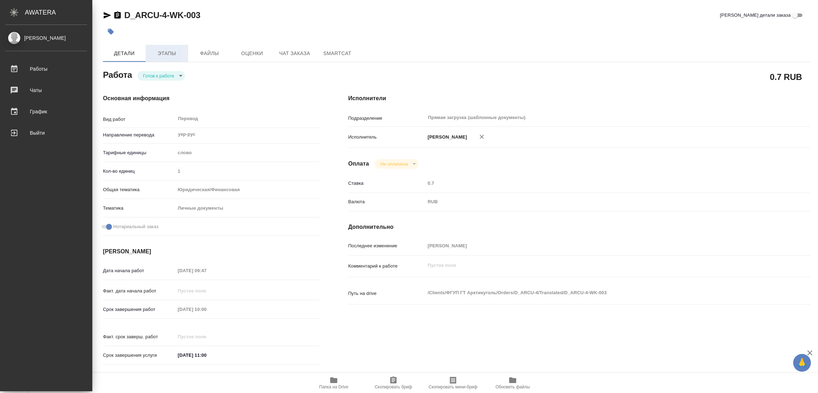  I want to click on a: График, so click(46, 112).